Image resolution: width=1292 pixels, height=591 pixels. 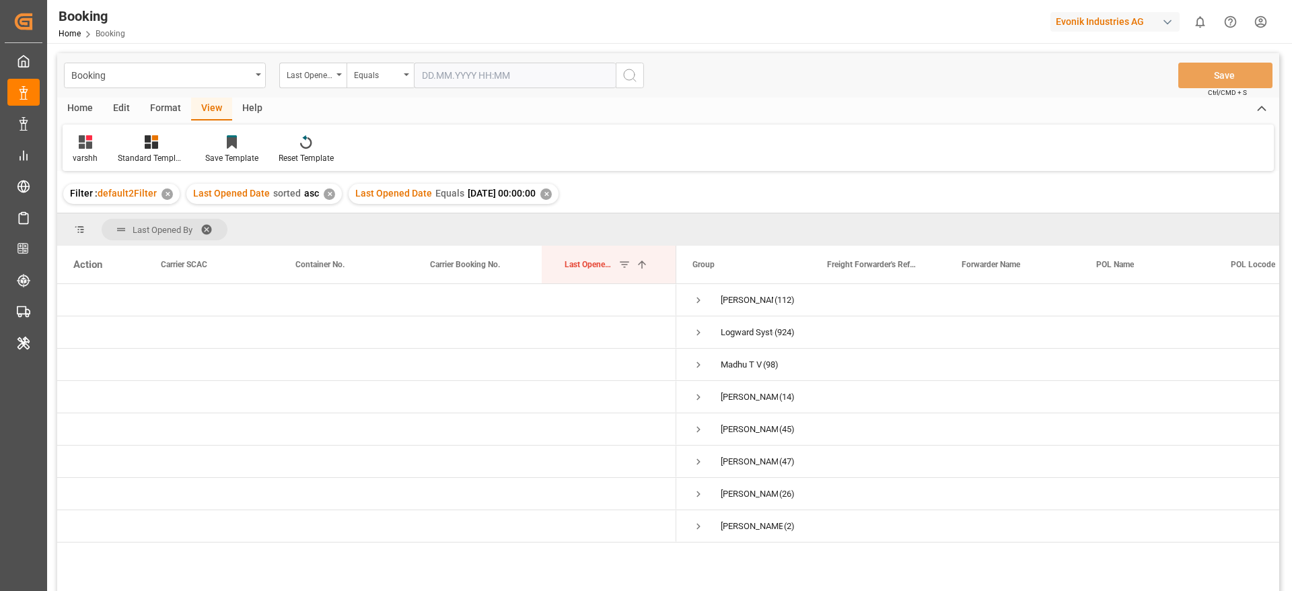 I want to click on div: View, so click(x=211, y=109).